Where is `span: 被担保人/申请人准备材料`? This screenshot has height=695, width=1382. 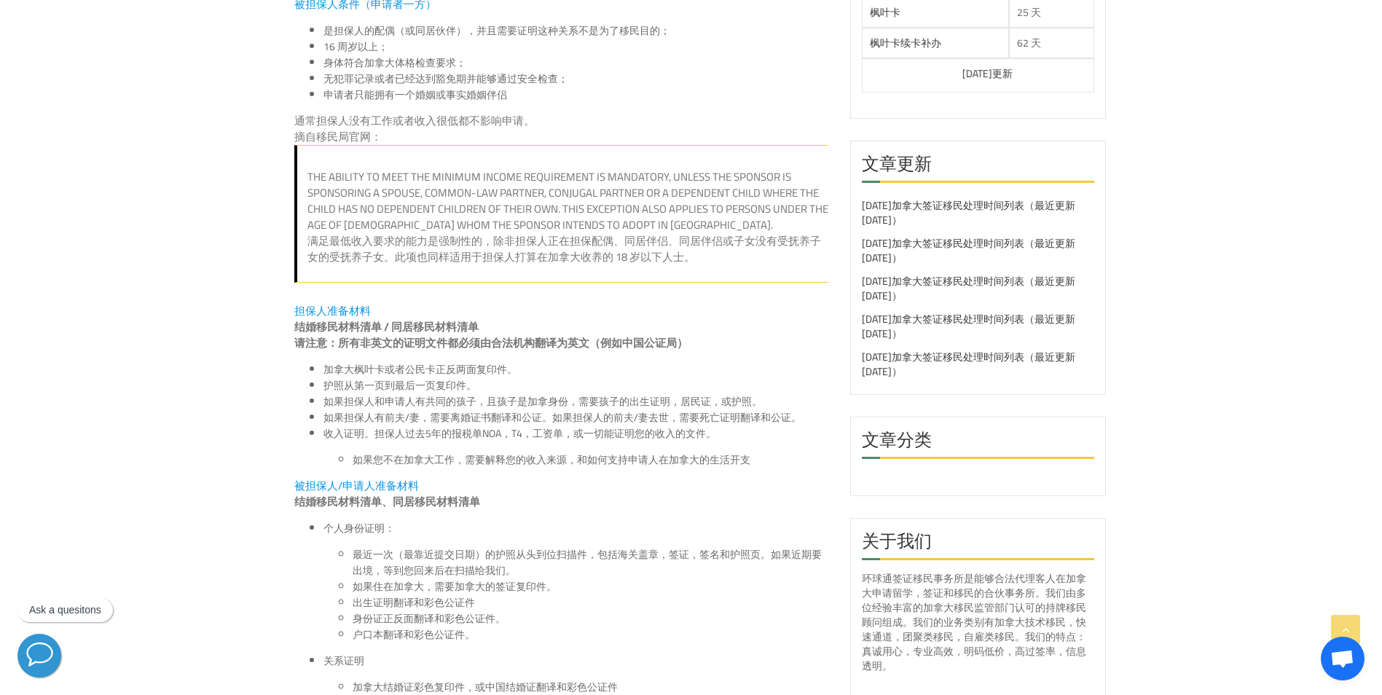
span: 被担保人/申请人准备材料 is located at coordinates (356, 485).